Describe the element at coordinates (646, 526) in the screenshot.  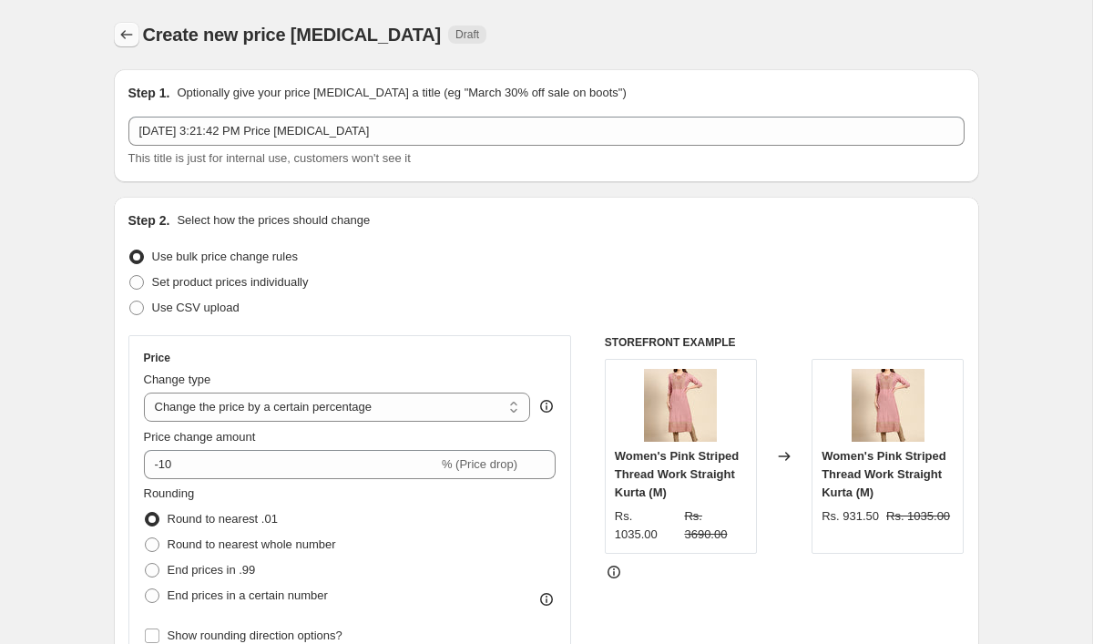
I see `div: Rs. 1035.00` at that location.